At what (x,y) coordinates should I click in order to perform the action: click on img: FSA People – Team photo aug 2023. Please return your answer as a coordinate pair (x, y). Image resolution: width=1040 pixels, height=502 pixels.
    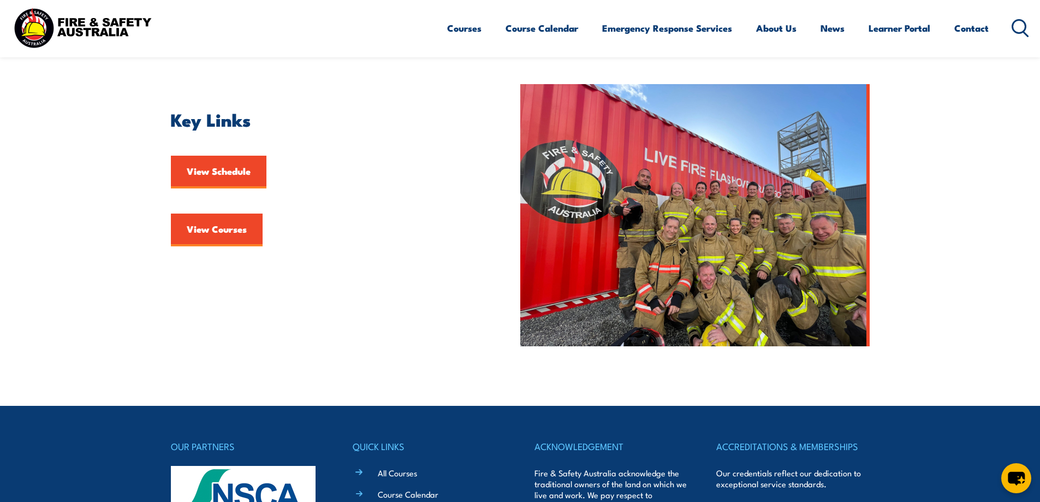
    Looking at the image, I should click on (695, 215).